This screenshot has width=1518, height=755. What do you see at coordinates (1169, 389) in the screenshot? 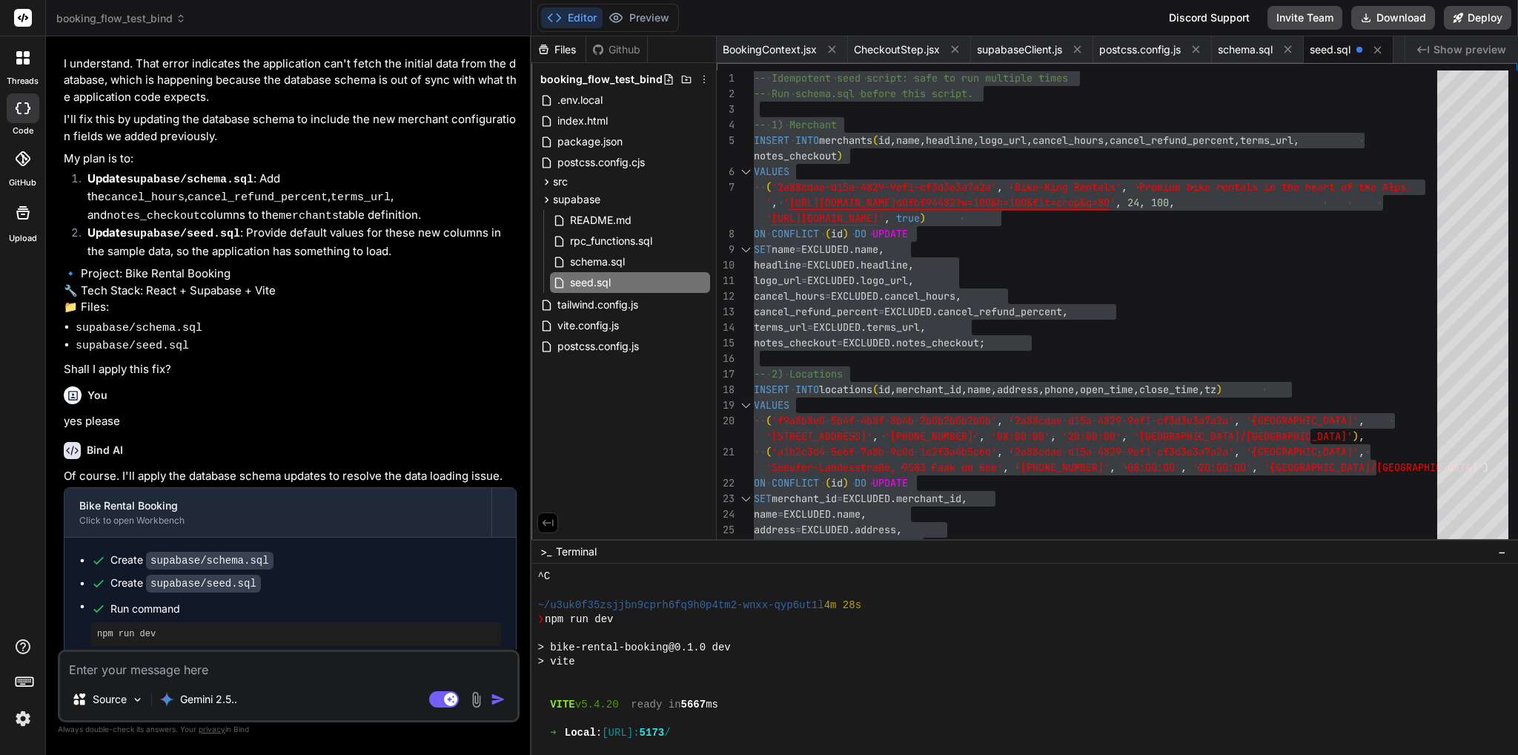
I see `span: close_time` at bounding box center [1169, 389].